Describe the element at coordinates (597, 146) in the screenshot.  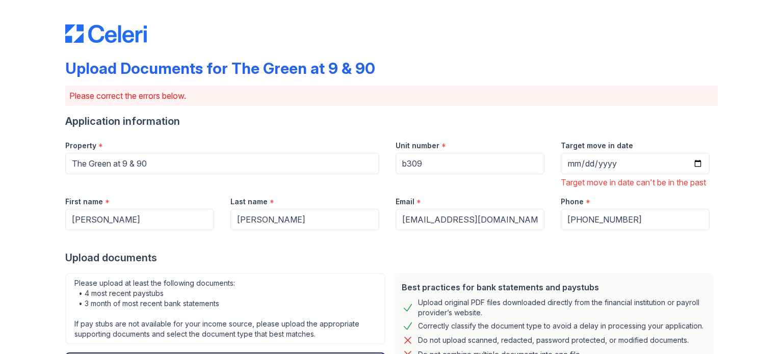
I see `label: Target move in date` at that location.